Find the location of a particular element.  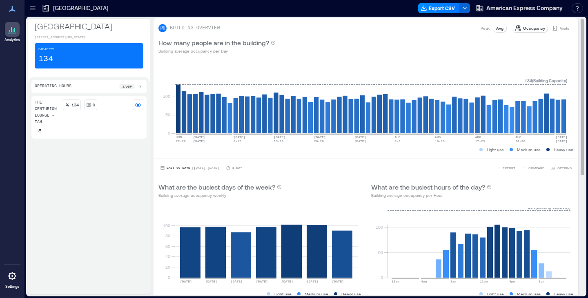

p: Operating Hours is located at coordinates (53, 87).